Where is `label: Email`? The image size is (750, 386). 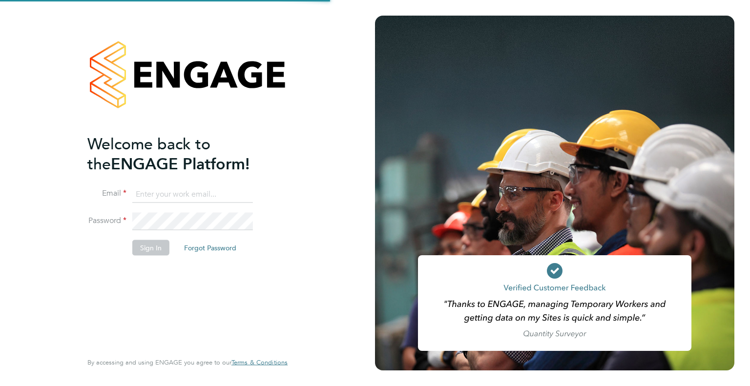 label: Email is located at coordinates (107, 193).